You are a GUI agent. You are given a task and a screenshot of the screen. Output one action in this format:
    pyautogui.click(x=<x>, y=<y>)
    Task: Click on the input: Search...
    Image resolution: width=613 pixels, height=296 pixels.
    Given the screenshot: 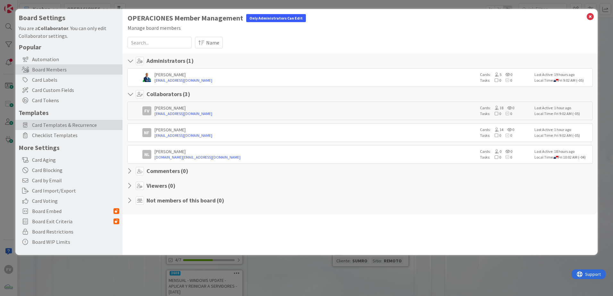 What is the action you would take?
    pyautogui.click(x=160, y=43)
    